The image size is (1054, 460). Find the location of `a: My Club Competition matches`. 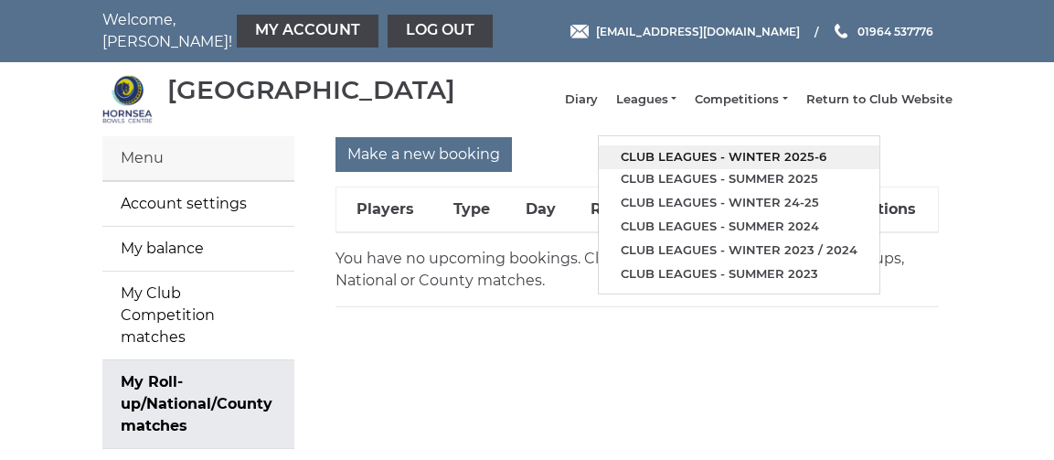

a: My Club Competition matches is located at coordinates (198, 315).